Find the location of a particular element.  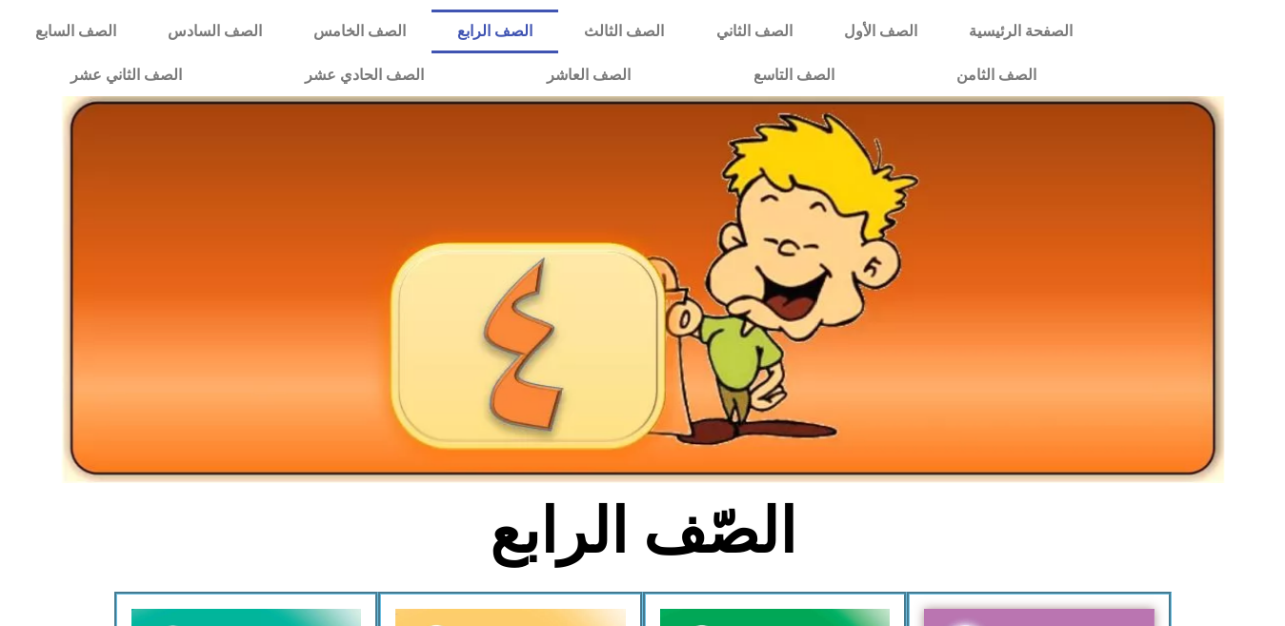

a: الصف الثالث is located at coordinates (624, 31).